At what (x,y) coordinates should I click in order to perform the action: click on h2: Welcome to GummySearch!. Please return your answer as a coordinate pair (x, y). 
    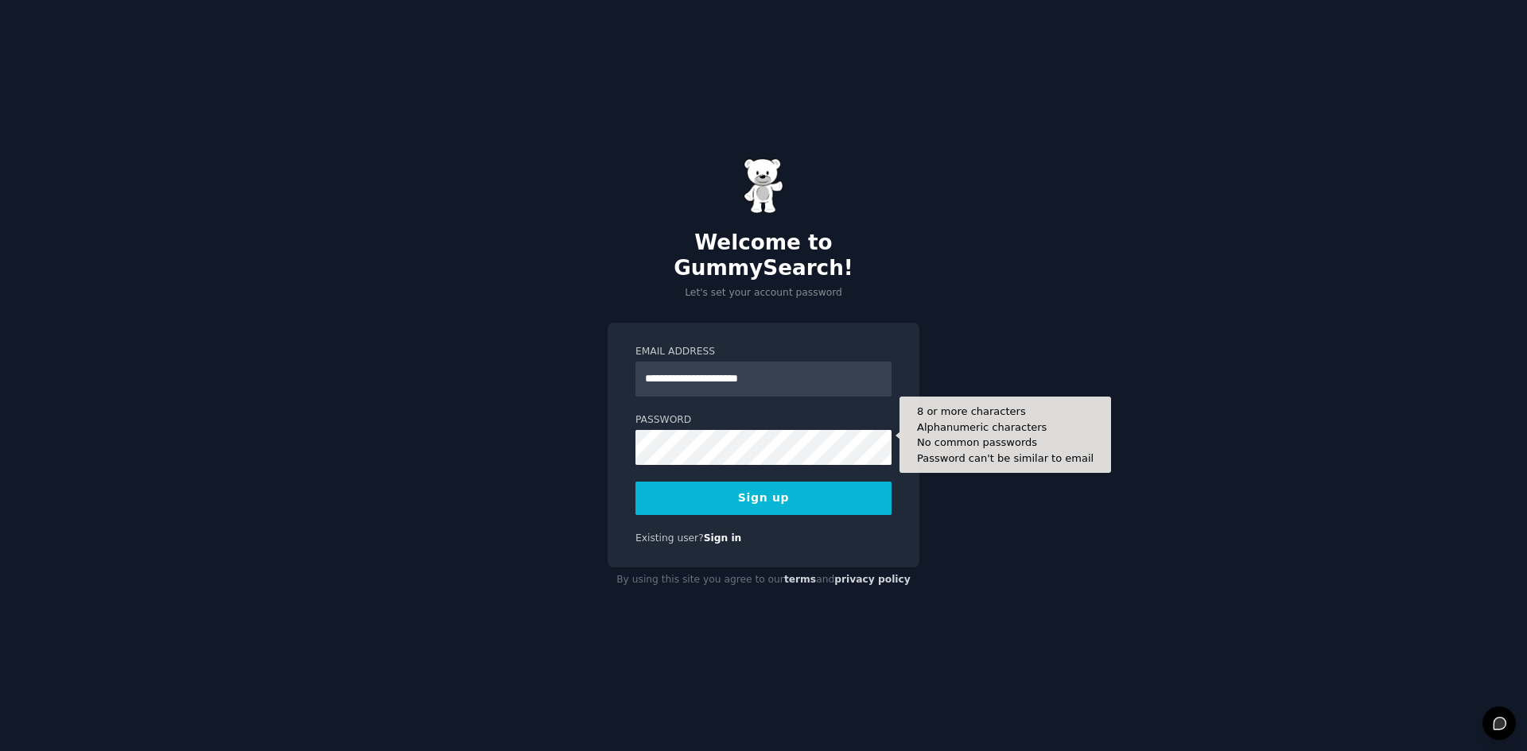
    Looking at the image, I should click on (763, 255).